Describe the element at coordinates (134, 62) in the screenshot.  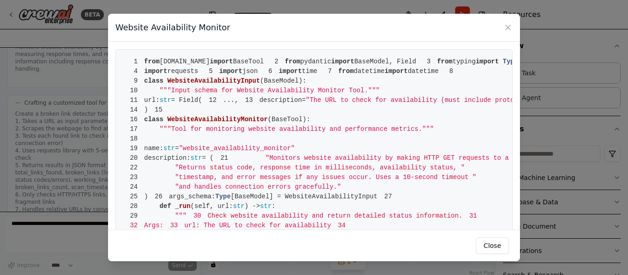
I see `span: 1` at that location.